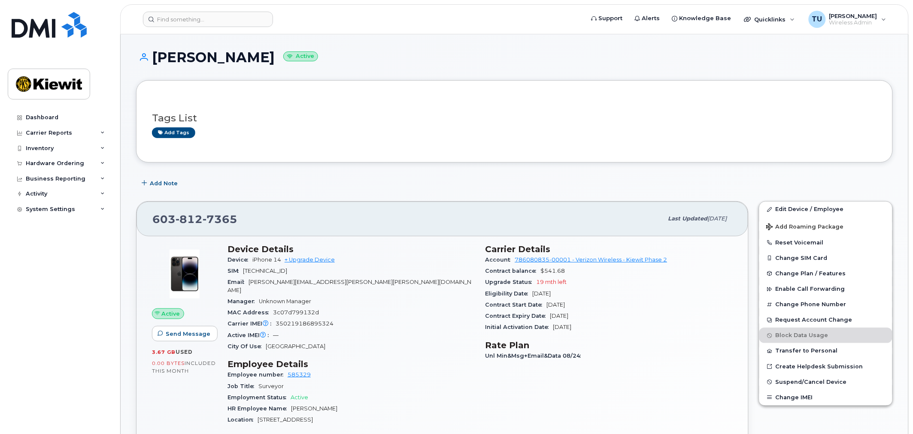  I want to click on span: Contract Expiry Date, so click(518, 316).